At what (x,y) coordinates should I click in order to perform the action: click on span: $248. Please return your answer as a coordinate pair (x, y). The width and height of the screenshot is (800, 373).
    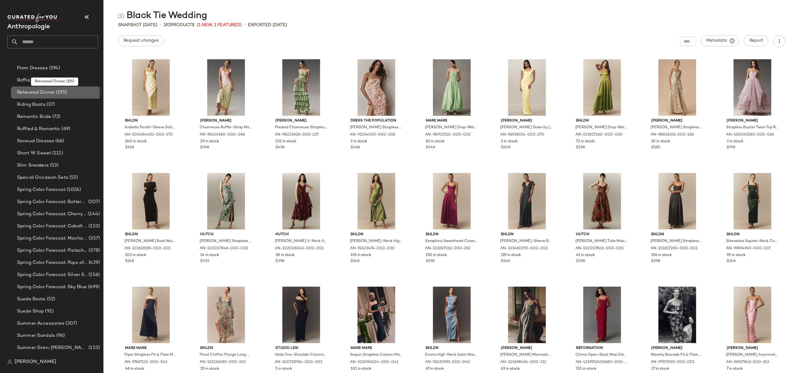
    Looking at the image, I should click on (505, 262).